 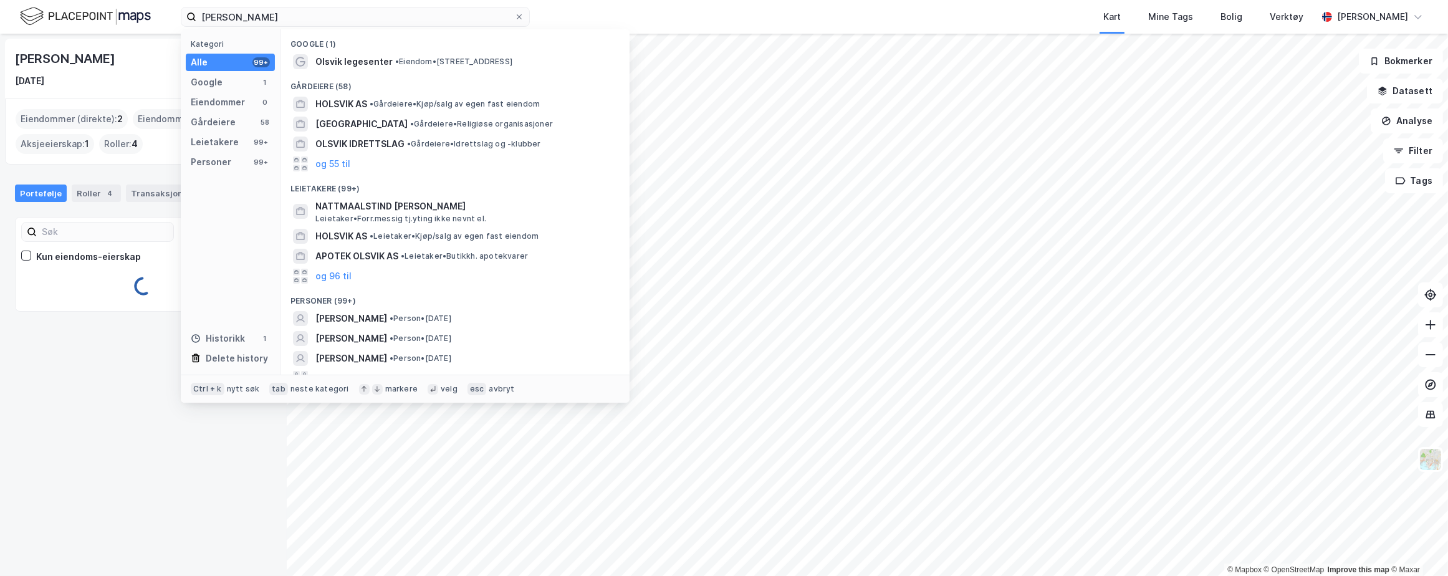 I want to click on img: logo.f888ab2527a4732fd821a326f86c7f29.svg, so click(x=85, y=16).